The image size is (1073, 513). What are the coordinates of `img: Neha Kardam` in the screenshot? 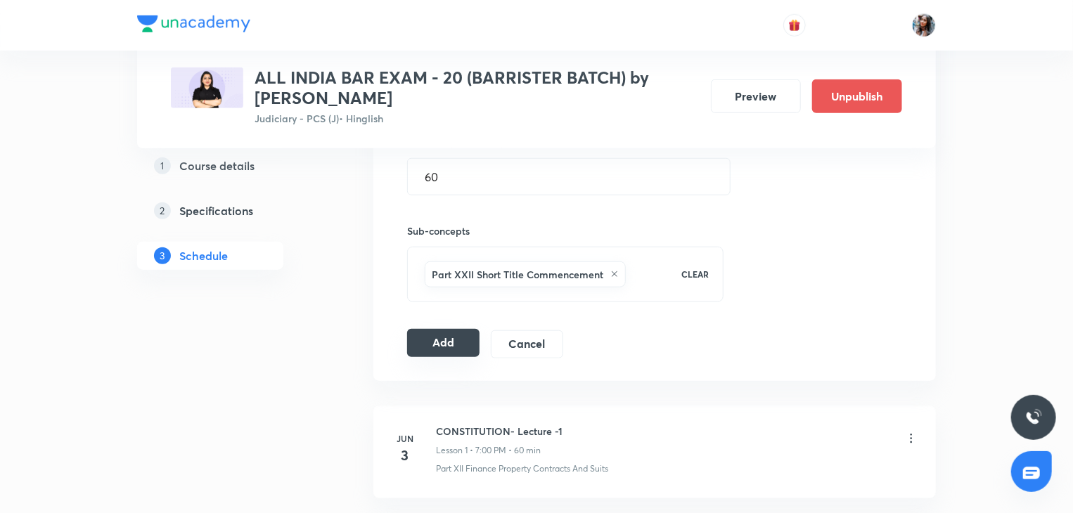 It's located at (924, 25).